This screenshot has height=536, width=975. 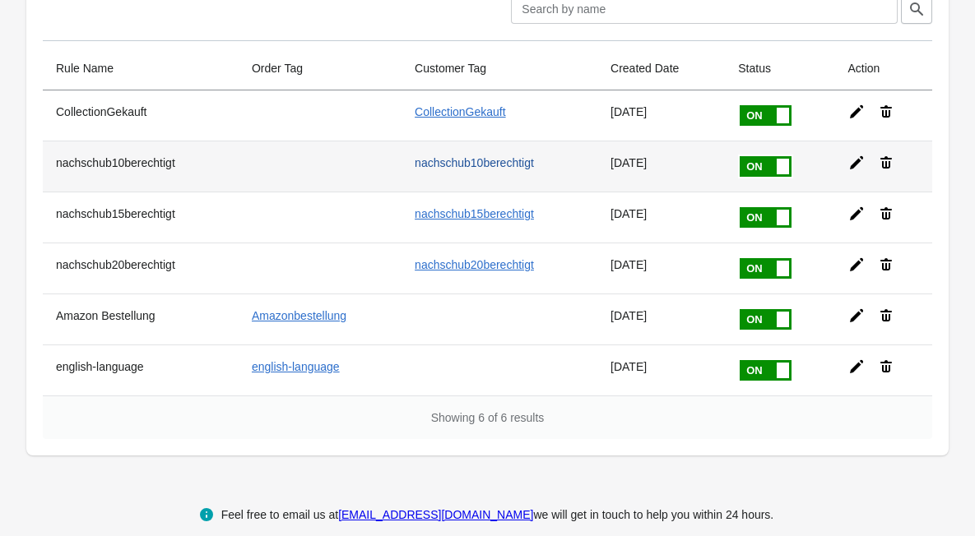 I want to click on div: Feel free to email us at we will get in touch to help you within 24 hours., so click(x=498, y=515).